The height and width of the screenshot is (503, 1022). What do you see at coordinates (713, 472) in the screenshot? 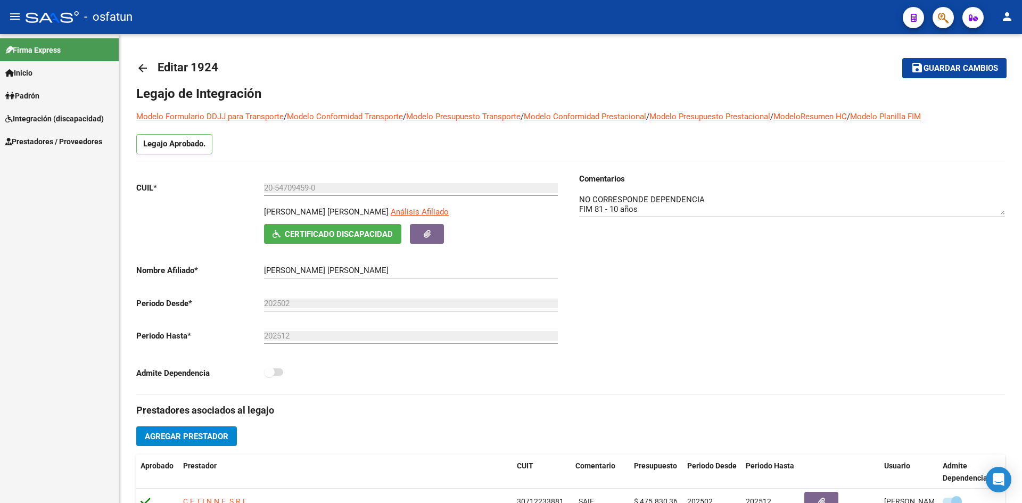
I see `datatable-header-cell: Periodo Desde` at bounding box center [713, 472].